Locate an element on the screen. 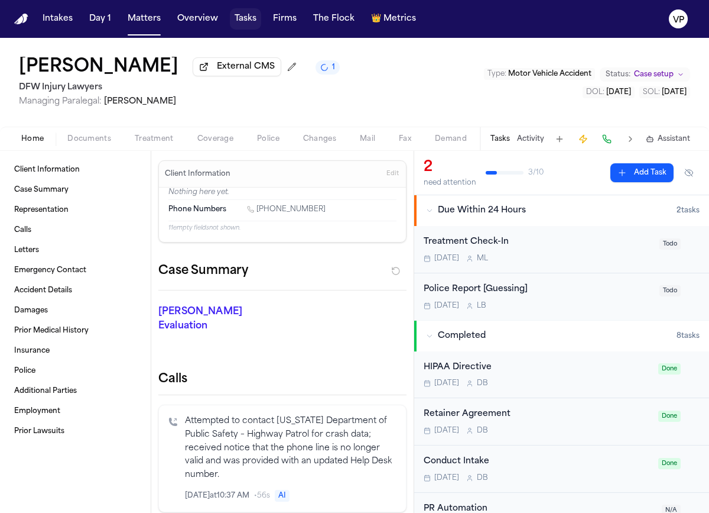  a: Emergency Contact is located at coordinates (75, 270).